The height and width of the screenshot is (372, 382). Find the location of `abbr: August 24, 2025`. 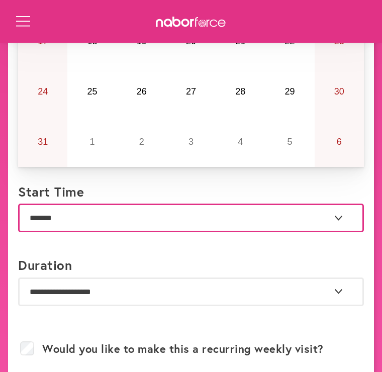

abbr: August 24, 2025 is located at coordinates (43, 92).